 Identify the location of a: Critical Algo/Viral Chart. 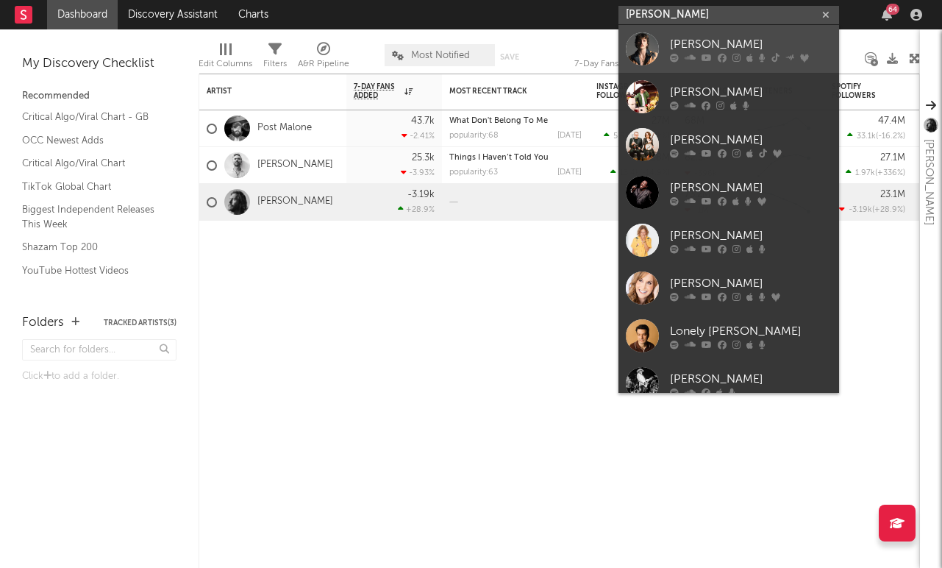
(92, 163).